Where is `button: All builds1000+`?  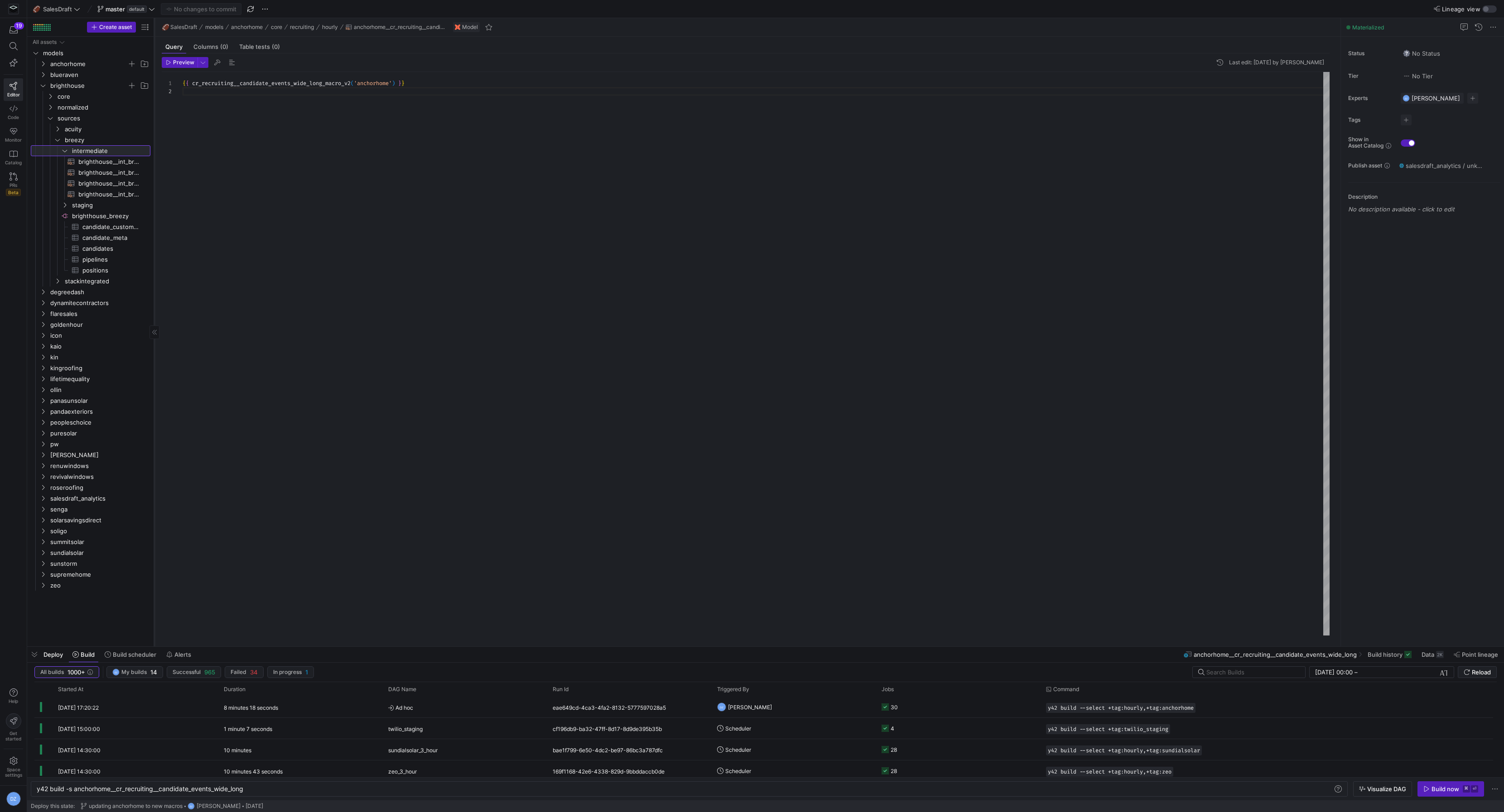 button: All builds1000+ is located at coordinates (67, 672).